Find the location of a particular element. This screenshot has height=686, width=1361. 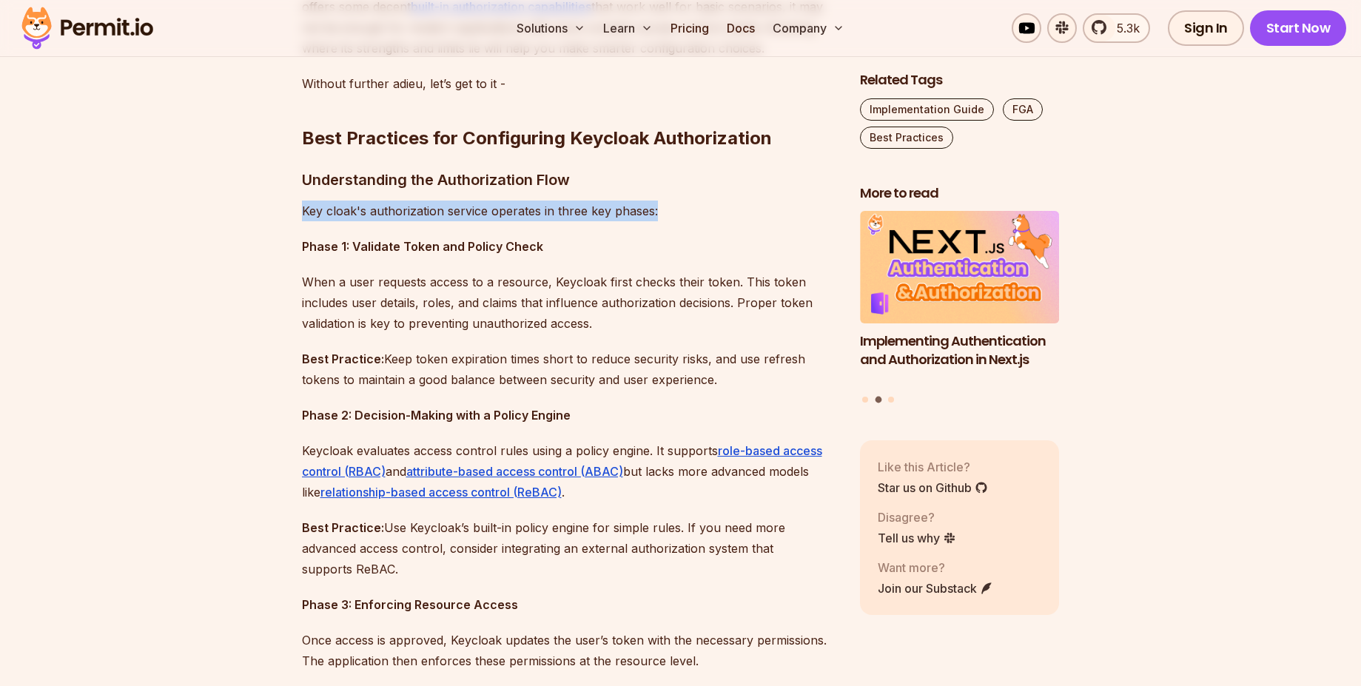

p: Like this Article? is located at coordinates (933, 467).